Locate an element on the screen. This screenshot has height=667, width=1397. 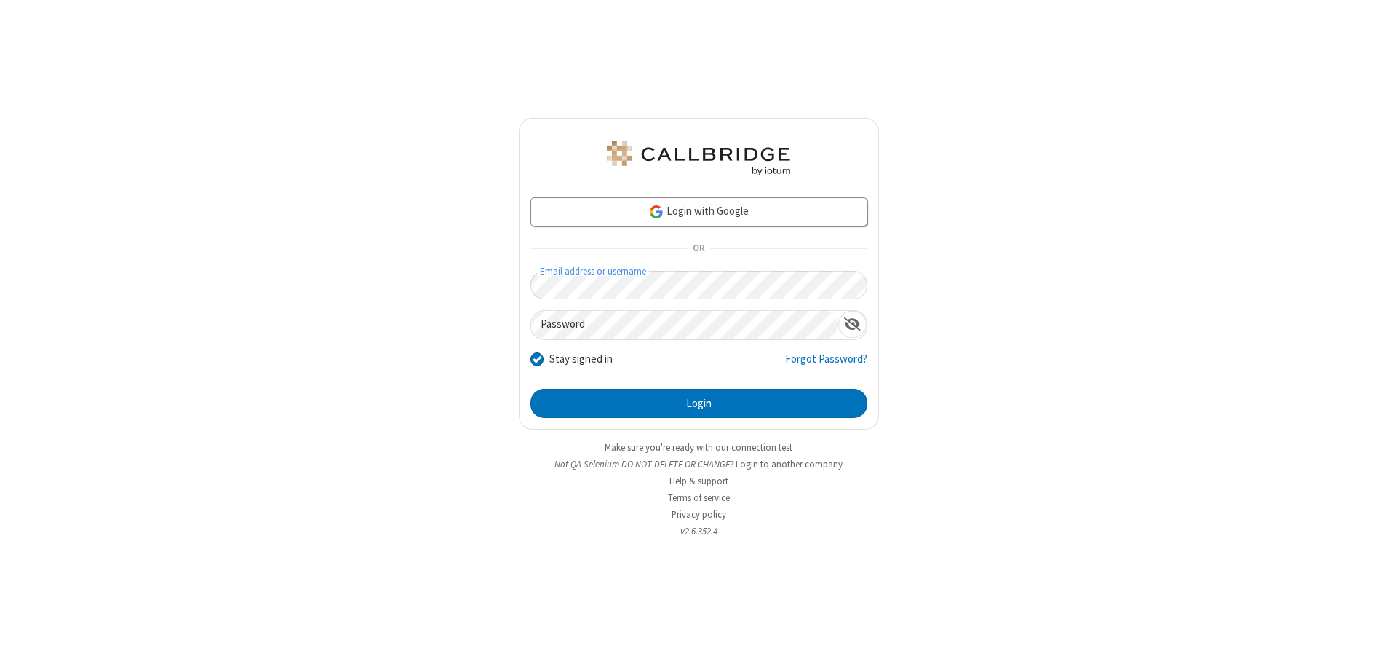
label: Stay signed in is located at coordinates (581, 359).